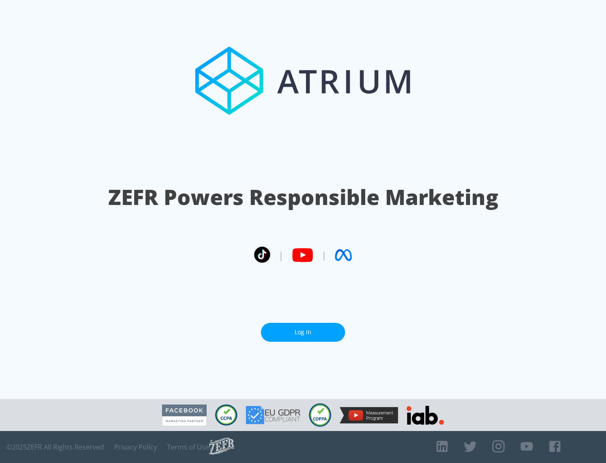 The width and height of the screenshot is (606, 463). I want to click on h1: ZEFR Powers Responsible Marketing, so click(303, 197).